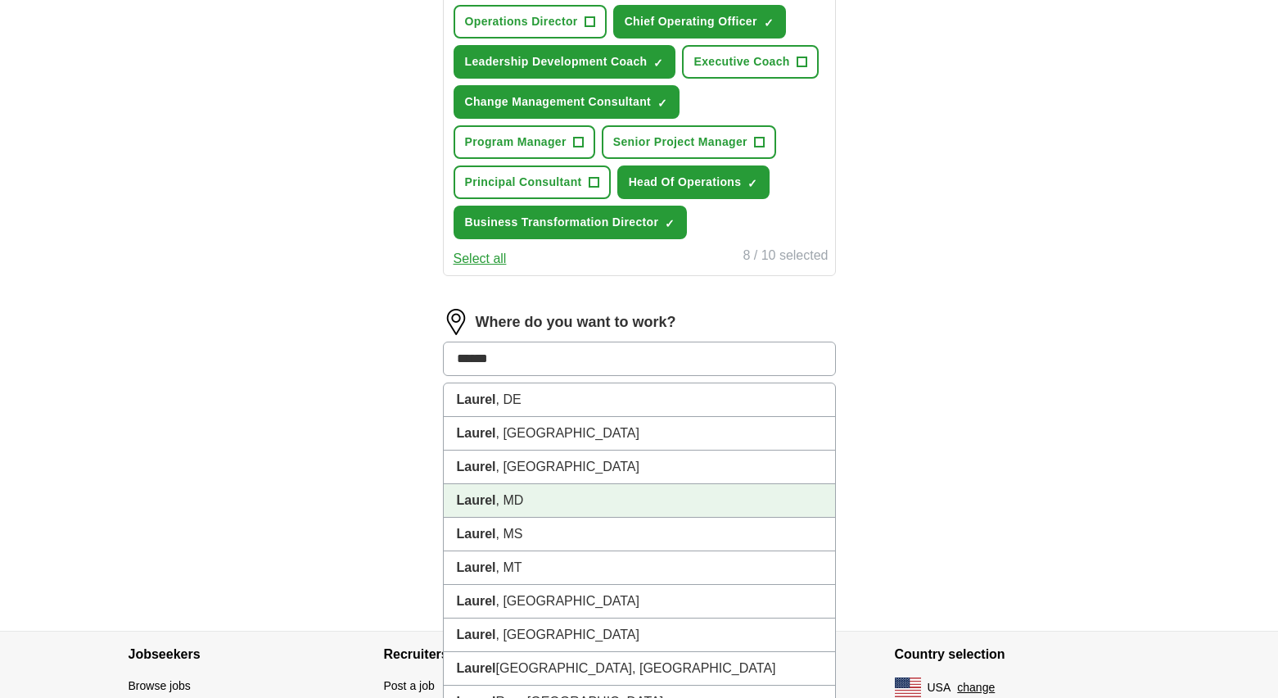 This screenshot has height=698, width=1278. I want to click on span: Head Of Operations, so click(685, 182).